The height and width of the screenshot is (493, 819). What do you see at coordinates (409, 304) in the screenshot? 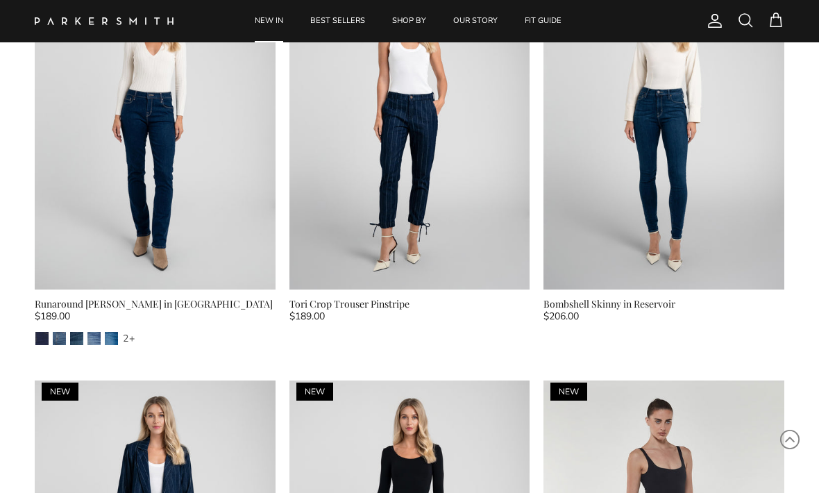
I see `div: Tori Crop Trouser Pinstripe` at bounding box center [409, 304].